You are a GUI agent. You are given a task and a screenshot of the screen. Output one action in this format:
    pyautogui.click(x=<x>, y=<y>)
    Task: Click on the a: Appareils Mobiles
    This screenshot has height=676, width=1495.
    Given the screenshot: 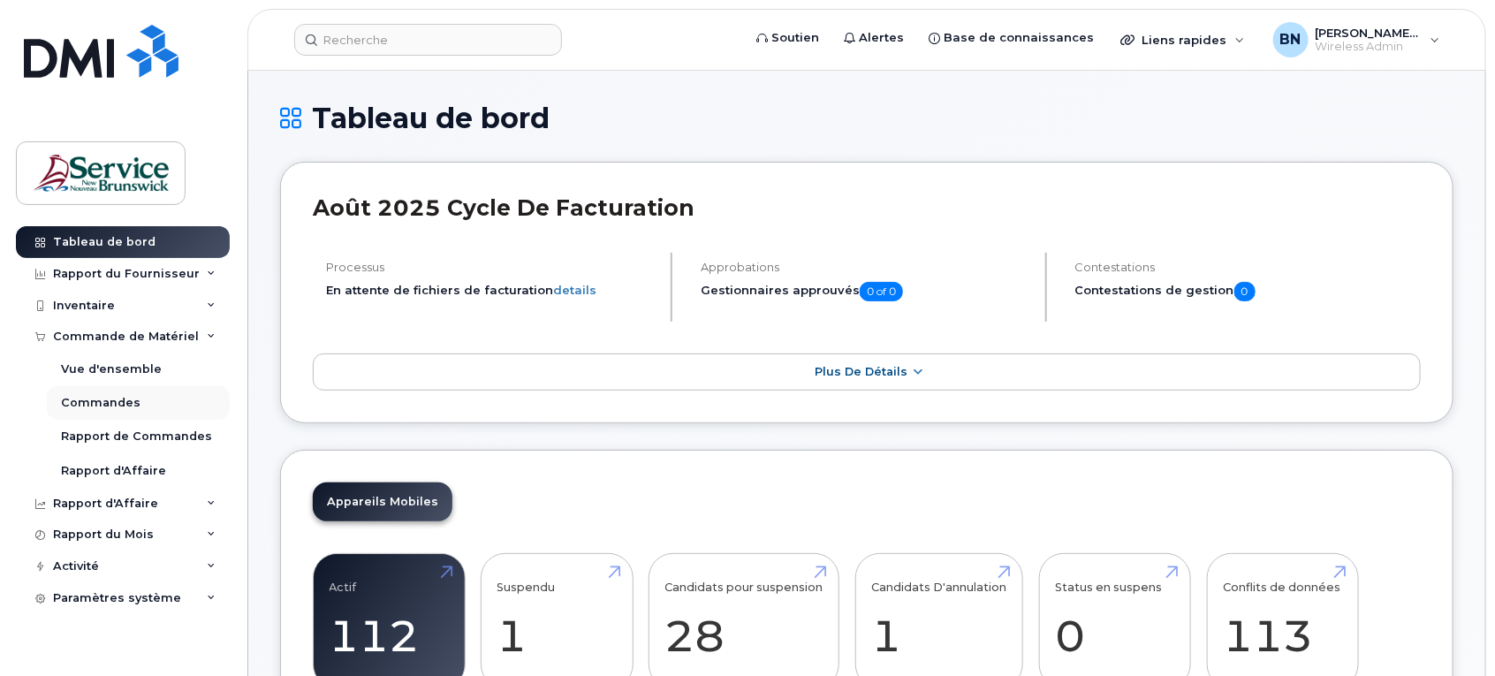 What is the action you would take?
    pyautogui.click(x=383, y=502)
    